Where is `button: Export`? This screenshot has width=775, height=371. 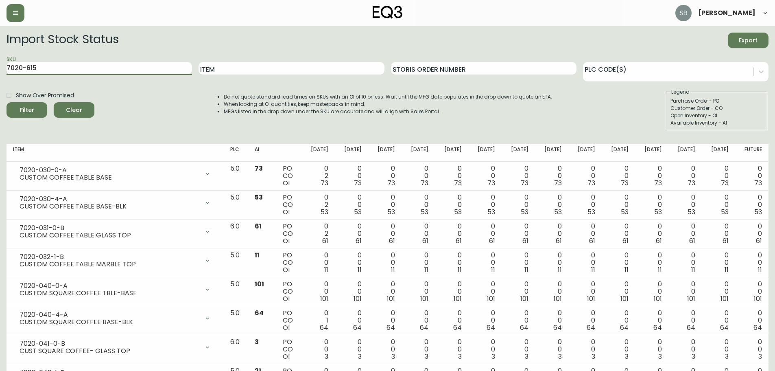 button: Export is located at coordinates (748, 40).